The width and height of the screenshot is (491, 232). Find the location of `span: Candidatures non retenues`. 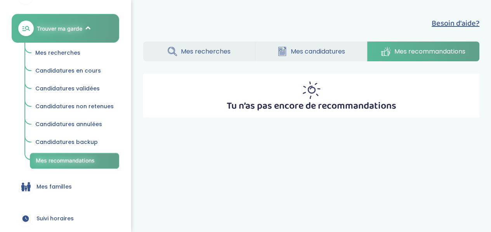

span: Candidatures non retenues is located at coordinates (74, 106).